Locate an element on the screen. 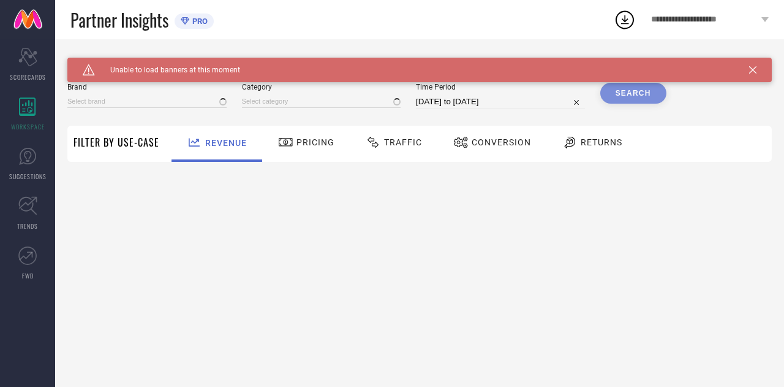 The image size is (784, 387). span: FWD is located at coordinates (28, 275).